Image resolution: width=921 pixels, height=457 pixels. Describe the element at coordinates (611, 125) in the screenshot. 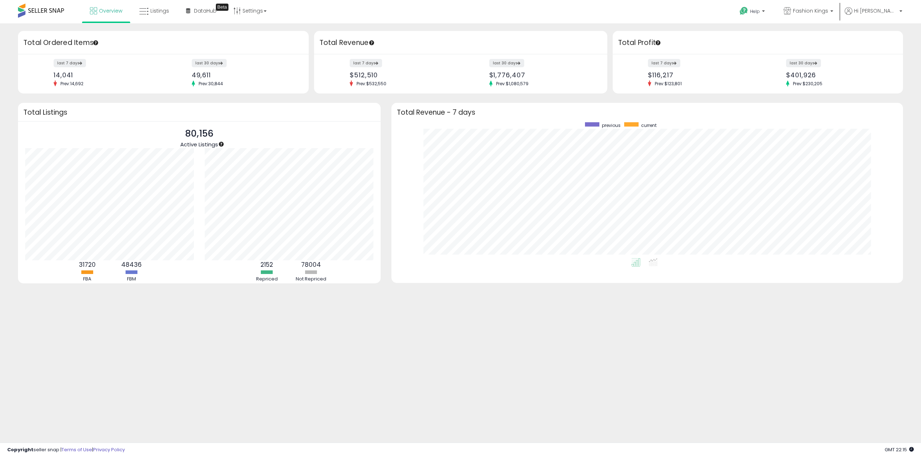

I see `span: previous` at that location.